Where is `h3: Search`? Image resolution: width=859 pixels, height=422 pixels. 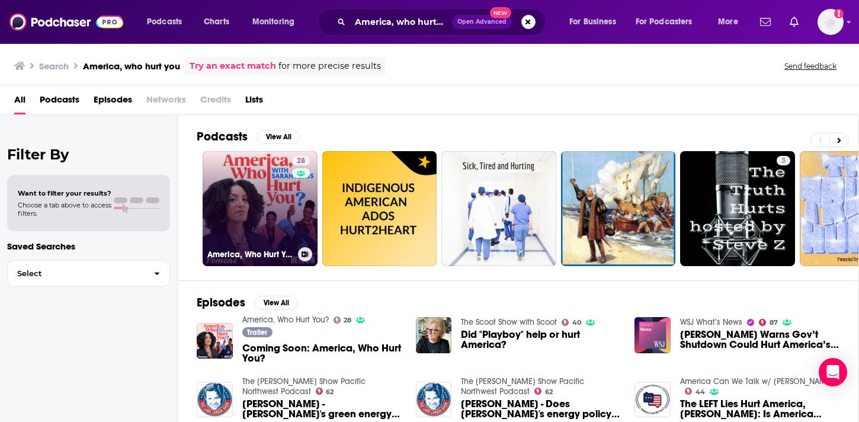
h3: Search is located at coordinates (54, 66).